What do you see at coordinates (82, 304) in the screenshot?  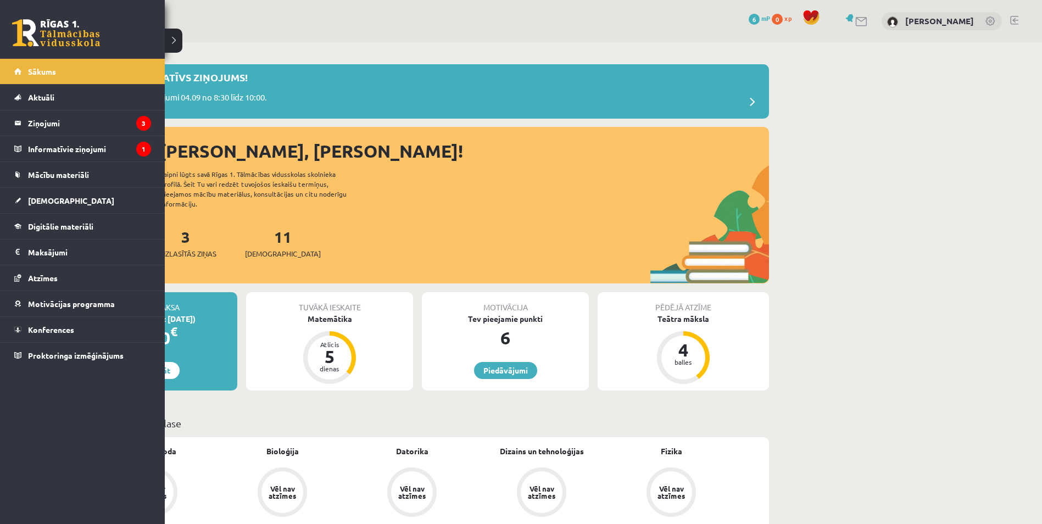 I see `a: Motivācijas programma` at bounding box center [82, 304].